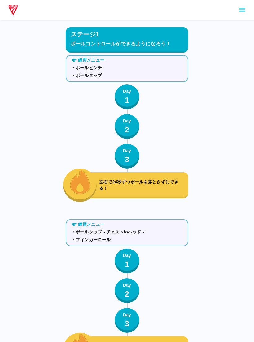  Describe the element at coordinates (142, 185) in the screenshot. I see `p: 左右で24秒ずつボールを落とさずにできる！` at that location.